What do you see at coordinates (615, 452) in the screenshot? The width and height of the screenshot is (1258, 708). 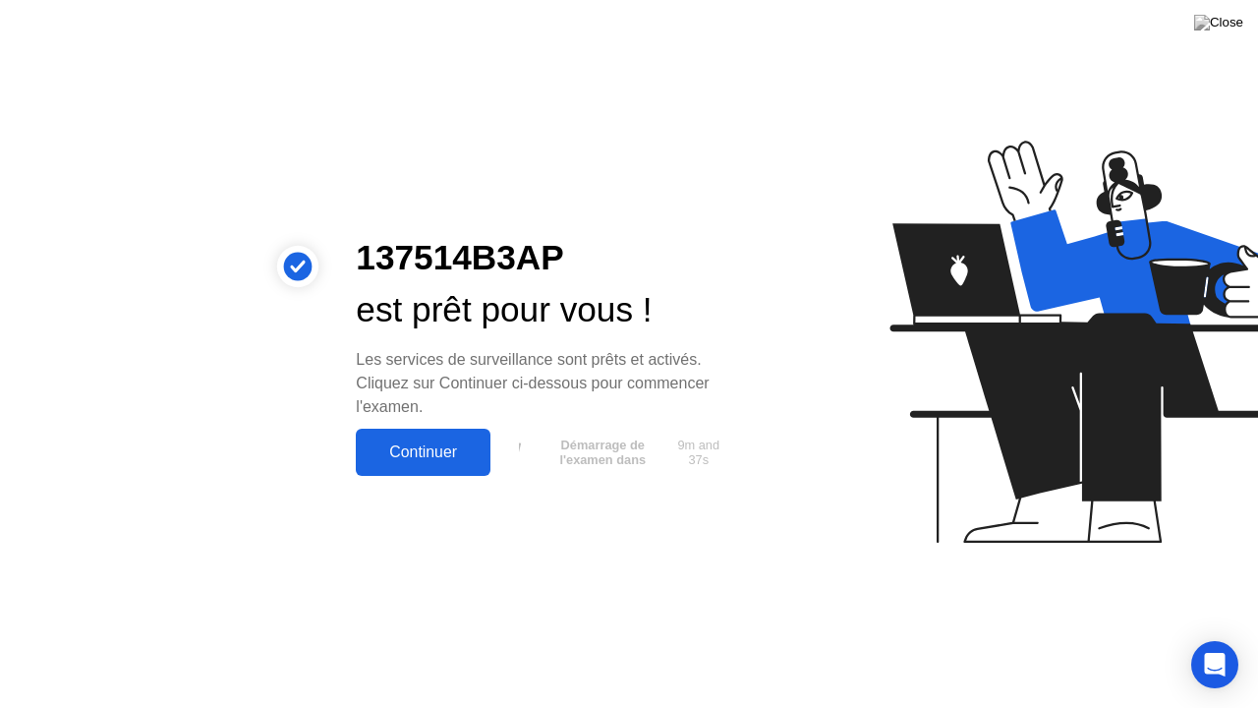 I see `button: Démarrage de l'examen dans9m and 37s` at bounding box center [615, 452].